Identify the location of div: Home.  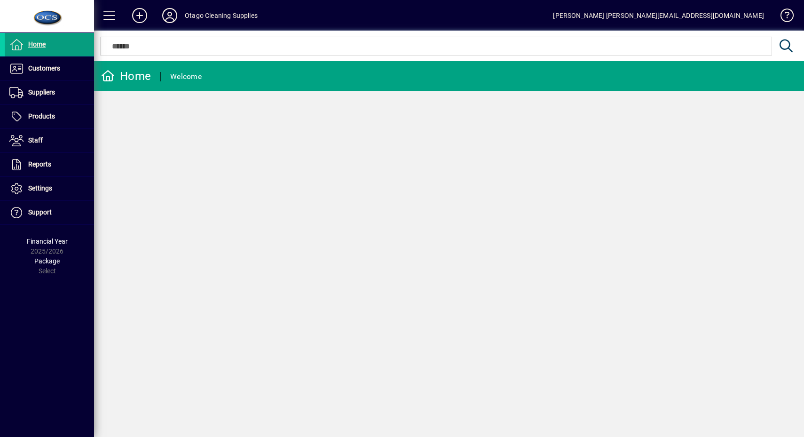
(126, 76).